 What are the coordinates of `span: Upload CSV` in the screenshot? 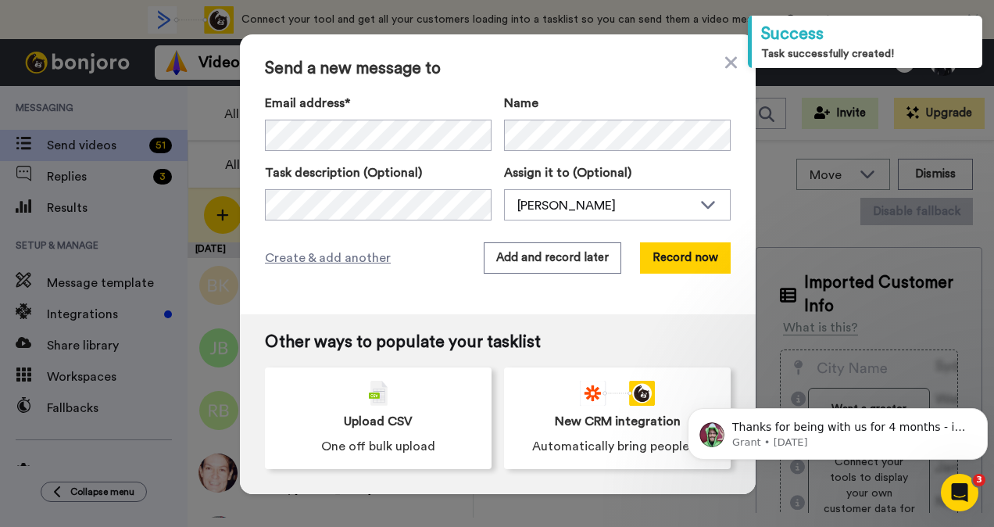 It's located at (378, 421).